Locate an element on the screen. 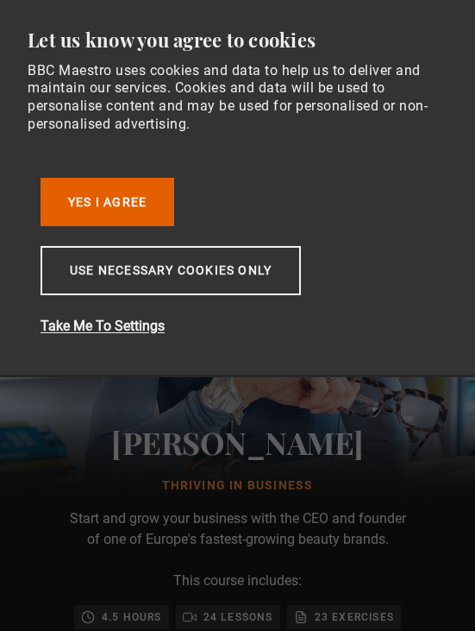 The width and height of the screenshot is (475, 631). p: 23 exercises is located at coordinates (355, 617).